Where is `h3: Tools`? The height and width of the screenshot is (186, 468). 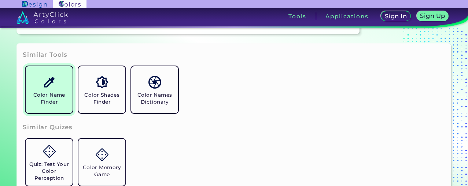
h3: Tools is located at coordinates (297, 16).